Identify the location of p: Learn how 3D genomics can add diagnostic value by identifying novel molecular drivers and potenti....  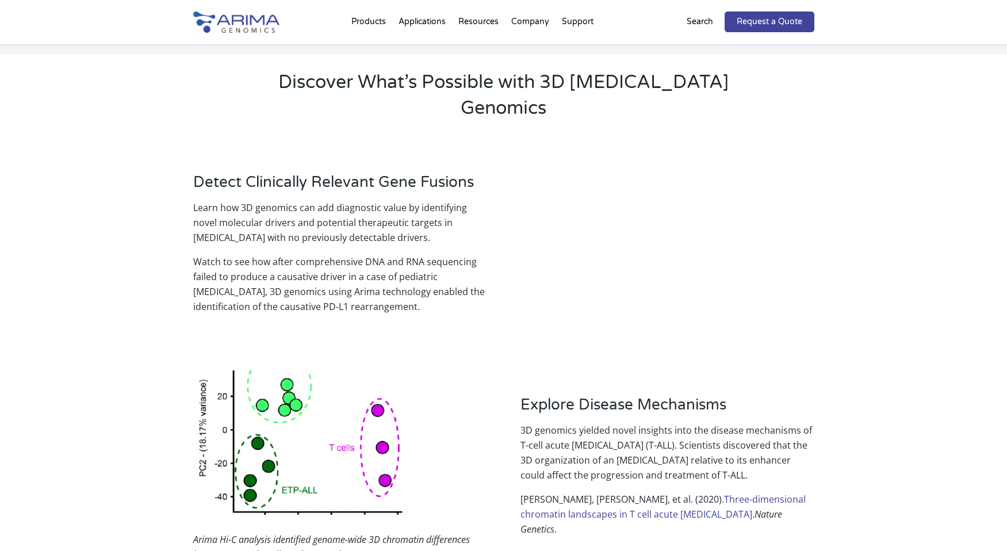
(340, 227).